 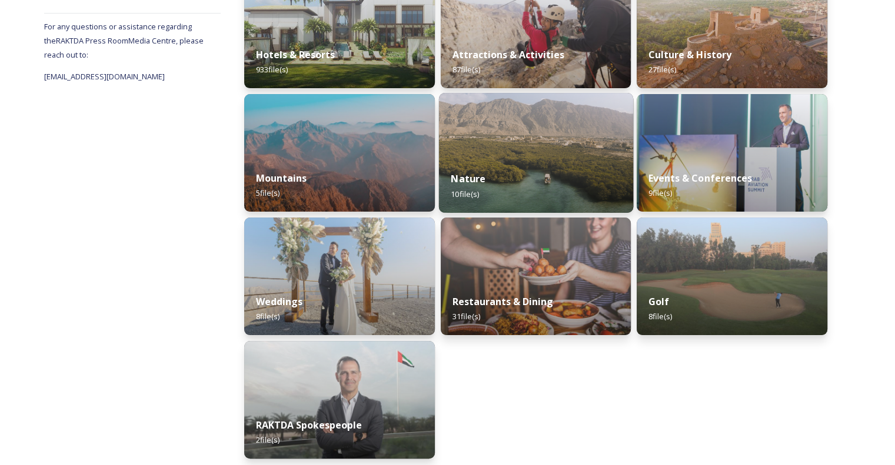 What do you see at coordinates (339, 400) in the screenshot?
I see `img: c31c8ceb-515d-4687-9f3e-56b1a242d210.jpg` at bounding box center [339, 400].